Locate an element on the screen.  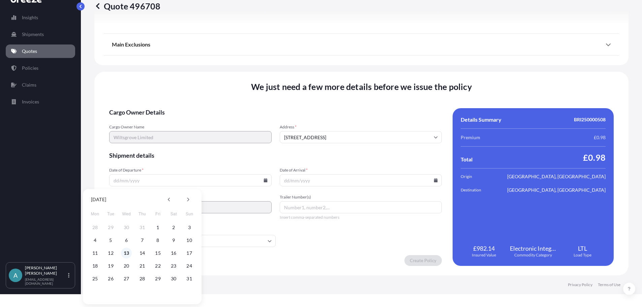
a: Policies is located at coordinates (40, 68).